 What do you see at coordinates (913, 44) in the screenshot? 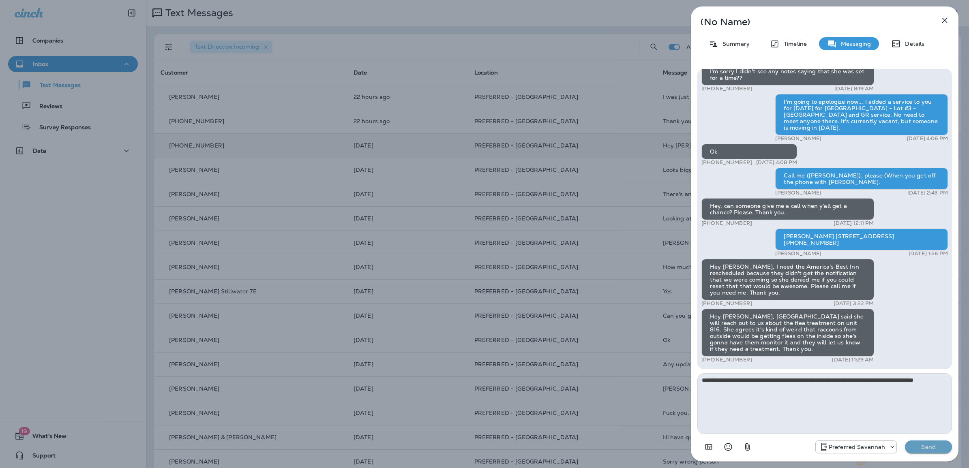
I see `p: Details` at bounding box center [913, 44].